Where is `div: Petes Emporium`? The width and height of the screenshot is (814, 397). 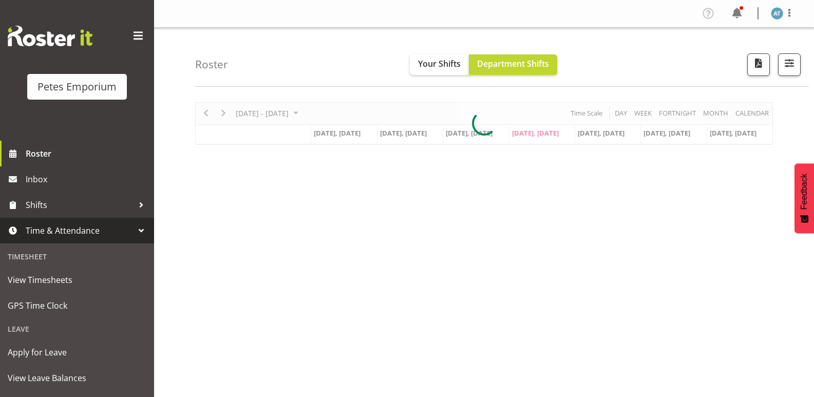 div: Petes Emporium is located at coordinates (77, 87).